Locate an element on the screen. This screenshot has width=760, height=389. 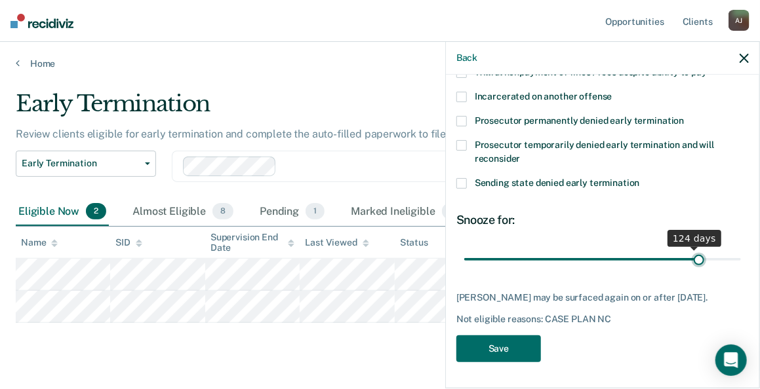
div: Early Termination is located at coordinates (357, 109).